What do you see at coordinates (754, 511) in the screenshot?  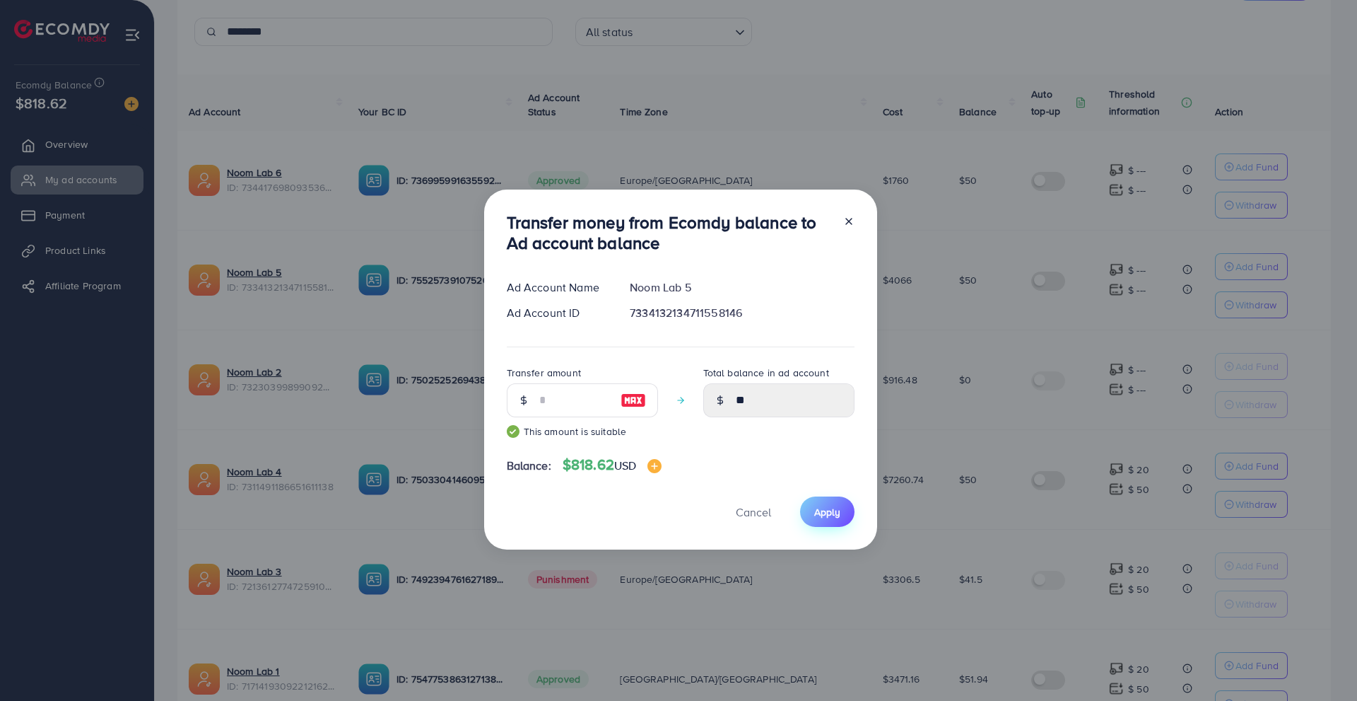 I see `button: Cancel` at bounding box center [754, 511].